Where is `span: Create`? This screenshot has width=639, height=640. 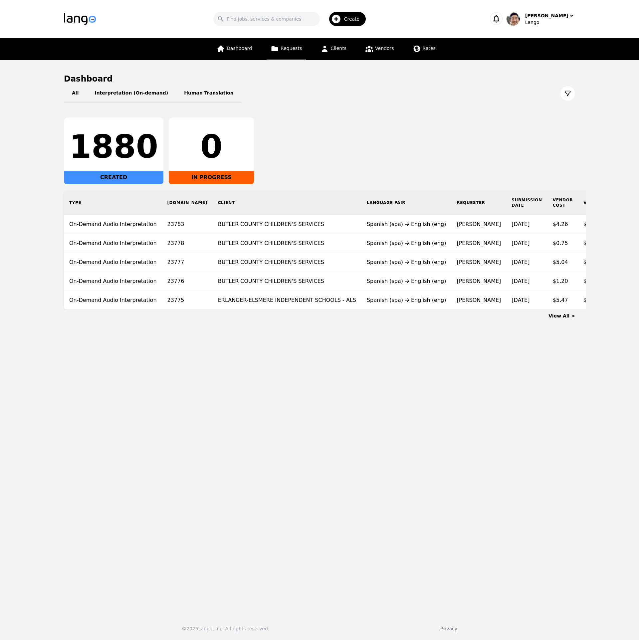
span: Create is located at coordinates (354, 19).